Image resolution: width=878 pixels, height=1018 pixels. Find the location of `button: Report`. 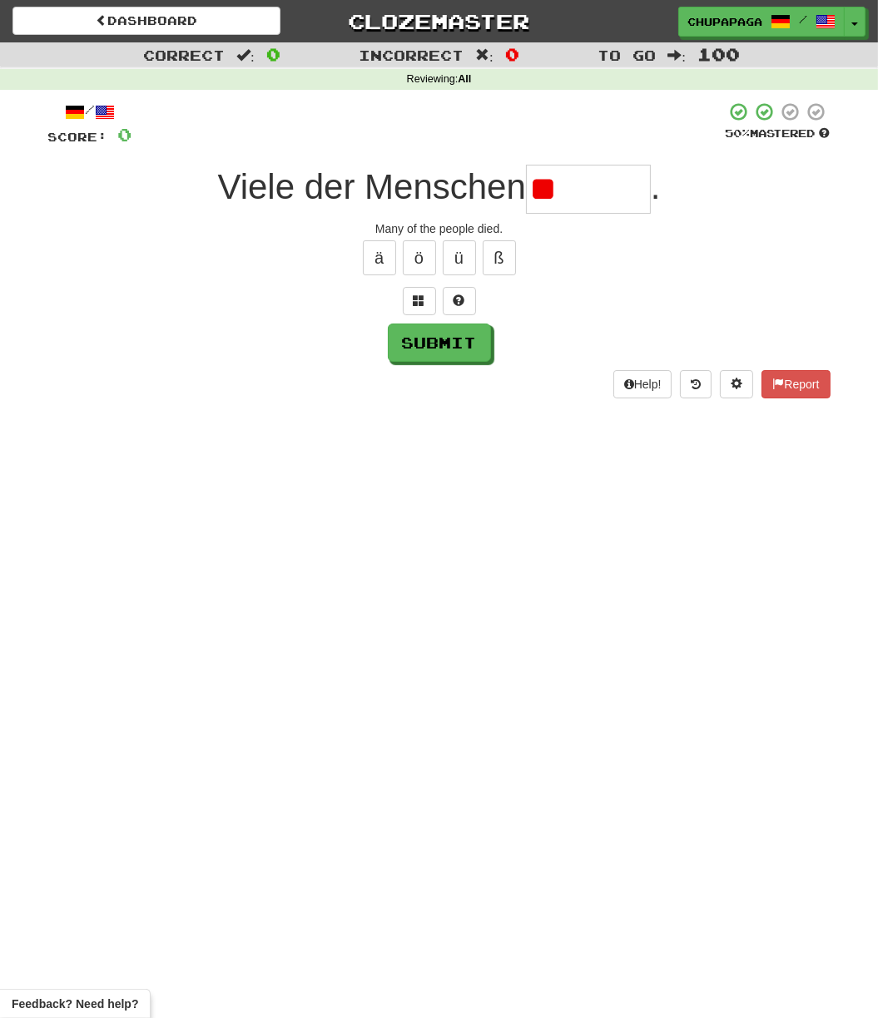

button: Report is located at coordinates (795, 384).